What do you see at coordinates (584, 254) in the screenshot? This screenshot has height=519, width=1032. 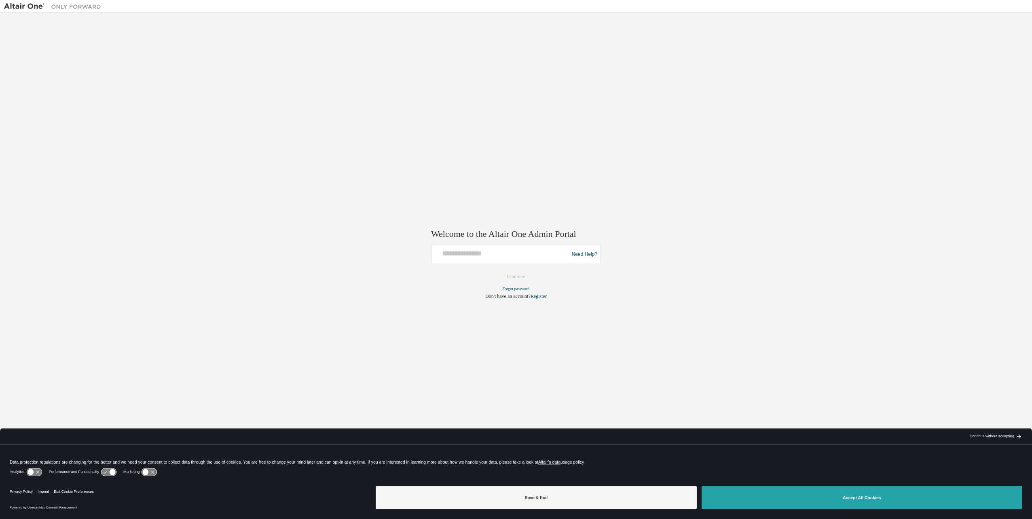 I see `a: Need Help?` at bounding box center [584, 254].